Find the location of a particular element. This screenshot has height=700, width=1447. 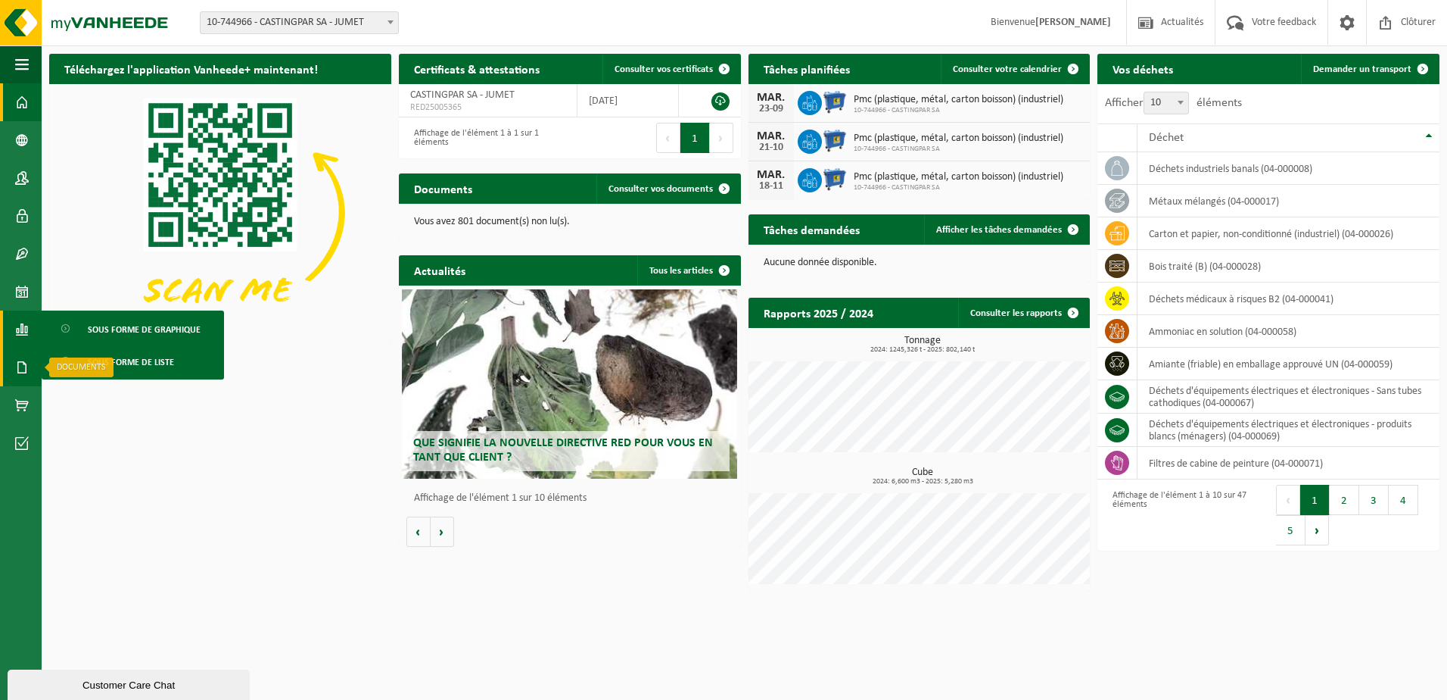

span: 2024: 6,600 m3 - 2025: 5,280 m3 is located at coordinates (924, 481).